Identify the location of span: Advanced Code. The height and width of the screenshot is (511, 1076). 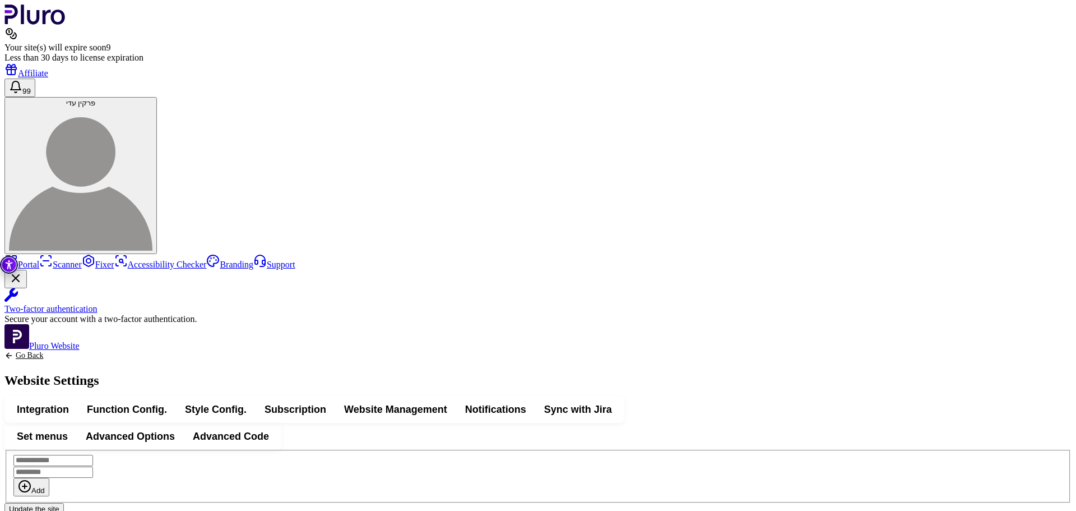
(231, 436).